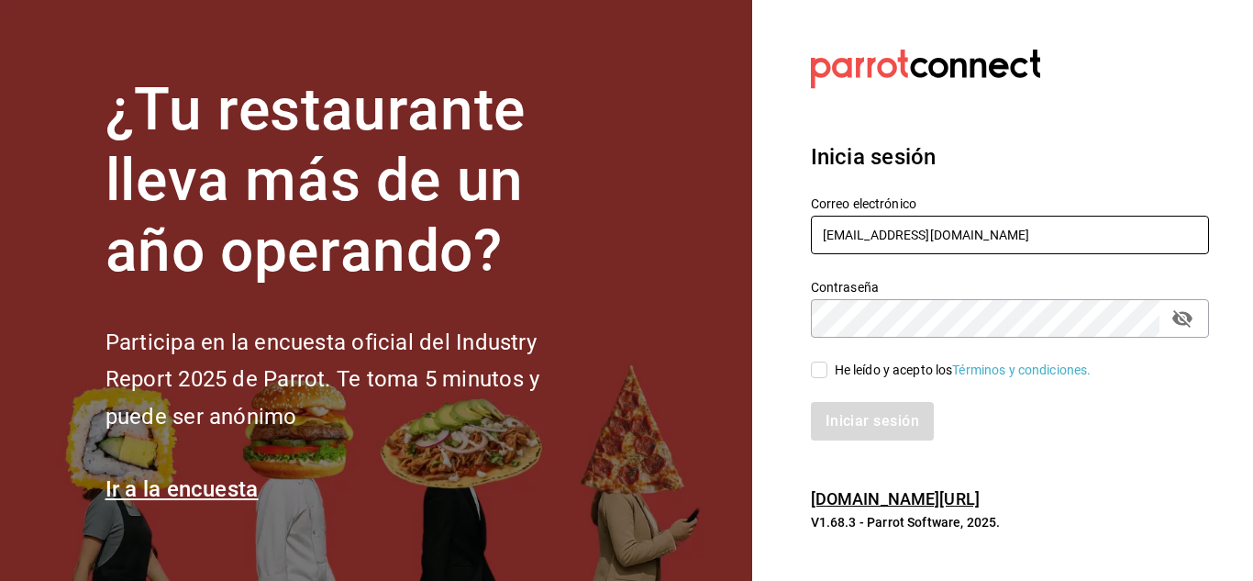 This screenshot has height=581, width=1253. I want to click on h3: Inicia sesión, so click(1010, 157).